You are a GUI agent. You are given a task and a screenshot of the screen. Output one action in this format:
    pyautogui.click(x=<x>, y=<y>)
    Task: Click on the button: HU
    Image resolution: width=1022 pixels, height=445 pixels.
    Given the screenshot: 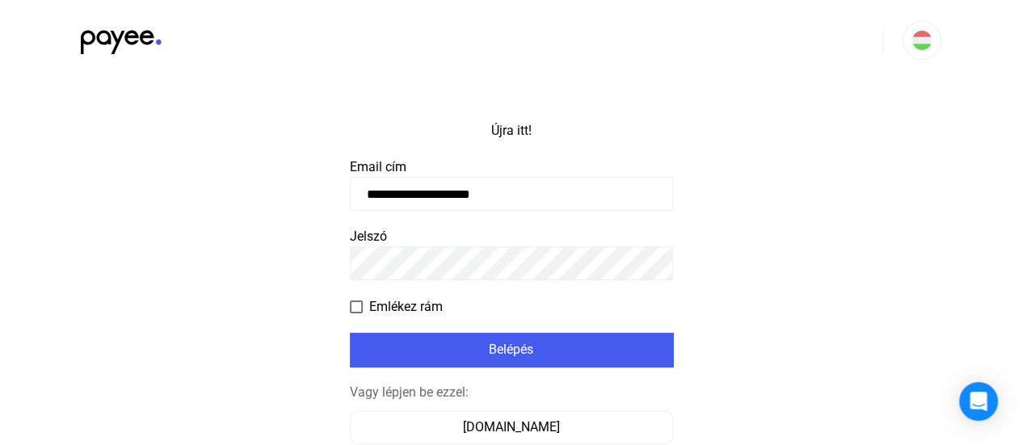 What is the action you would take?
    pyautogui.click(x=922, y=40)
    